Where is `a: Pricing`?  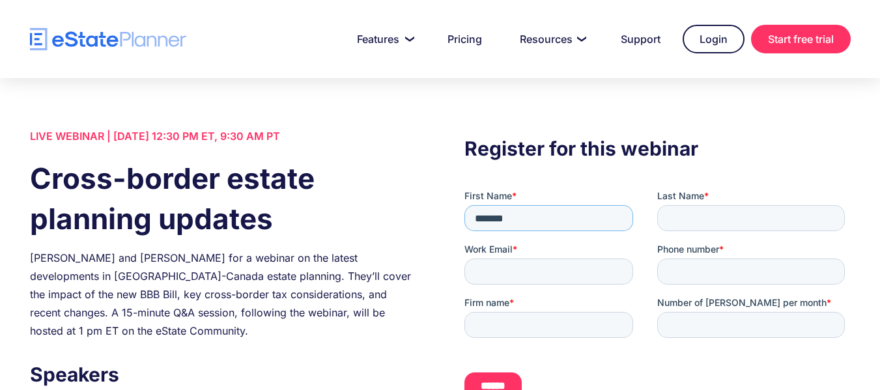
a: Pricing is located at coordinates (464, 39).